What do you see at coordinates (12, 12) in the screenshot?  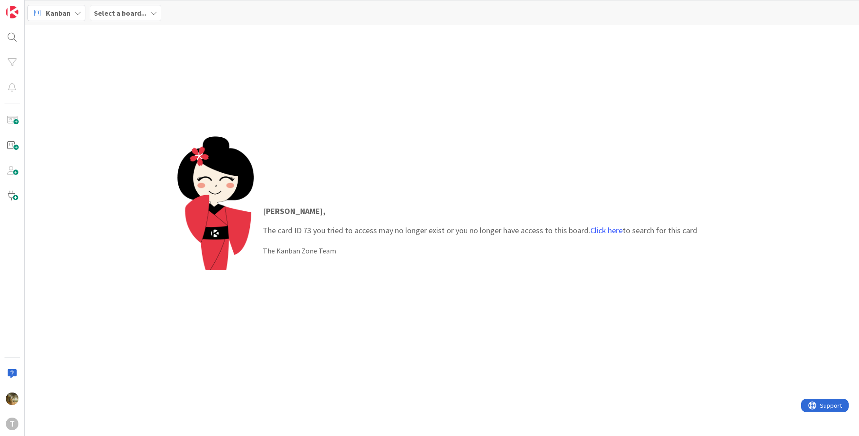 I see `img: Visit kanbanzone.com` at bounding box center [12, 12].